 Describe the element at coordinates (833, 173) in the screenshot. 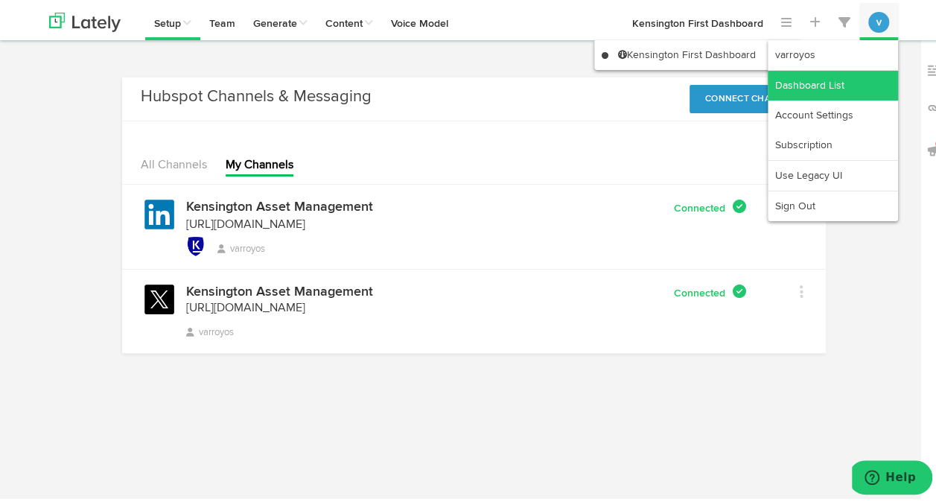

I see `a: Use Legacy UI` at that location.